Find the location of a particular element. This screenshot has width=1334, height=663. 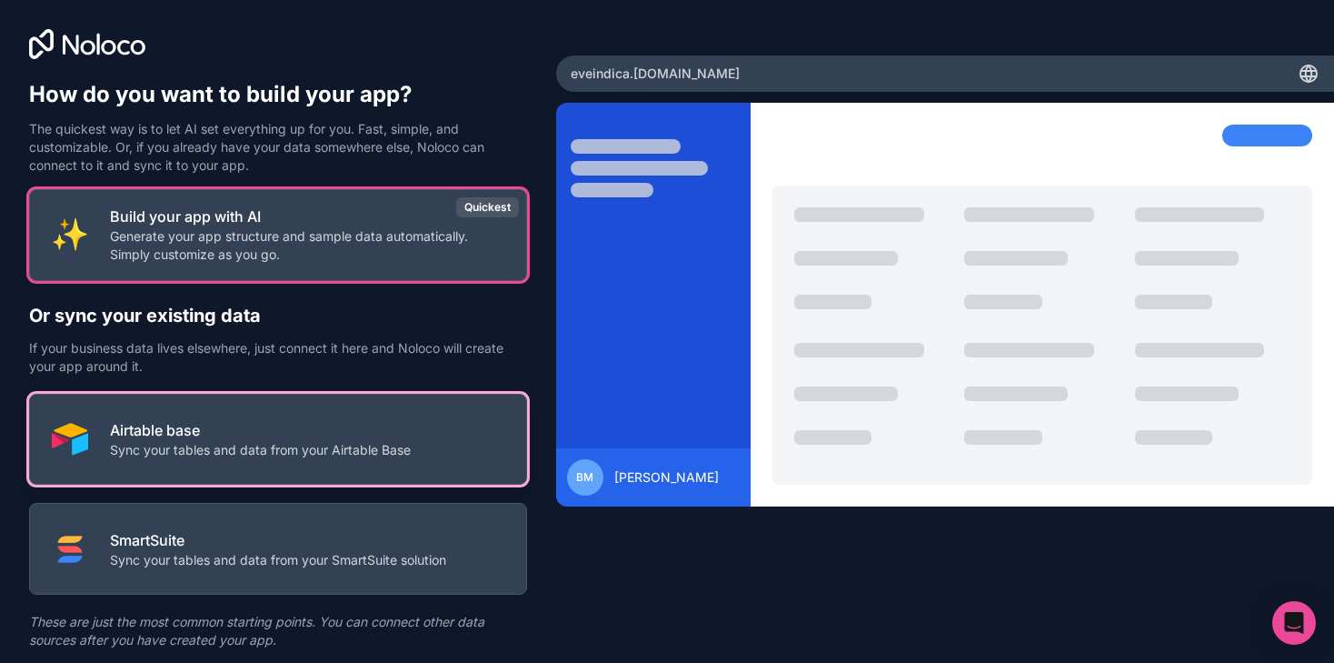

p: These are just the most common starting points. You can connect other data sources after you have... is located at coordinates (278, 631).